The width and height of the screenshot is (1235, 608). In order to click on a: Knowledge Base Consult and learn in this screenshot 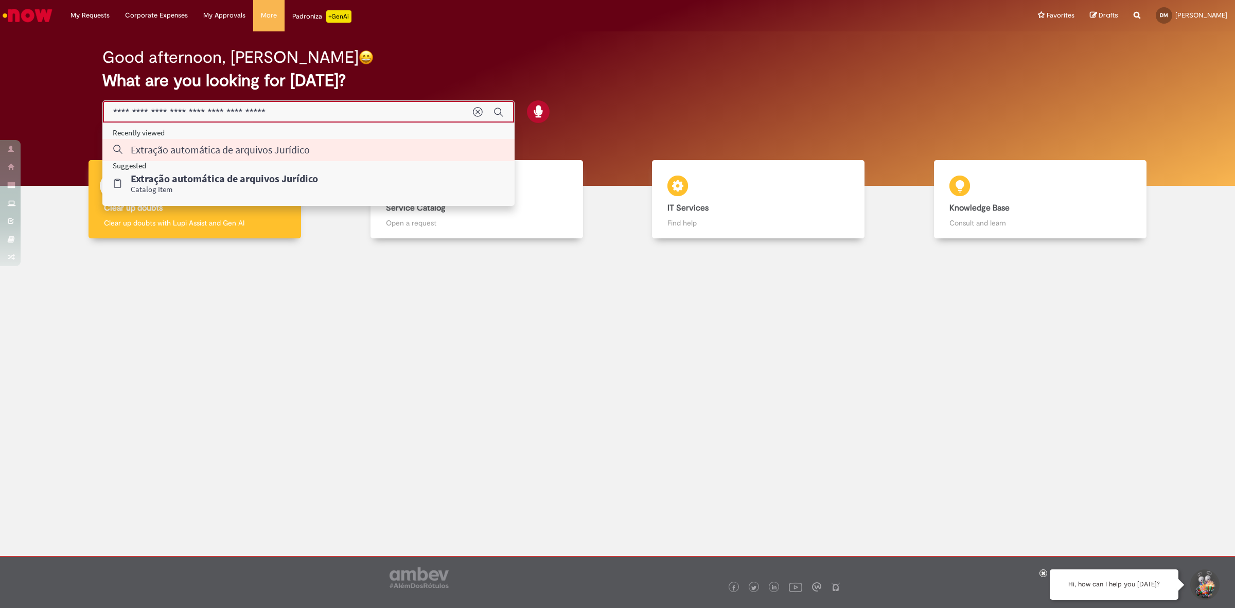, I will do `click(1040, 199)`.